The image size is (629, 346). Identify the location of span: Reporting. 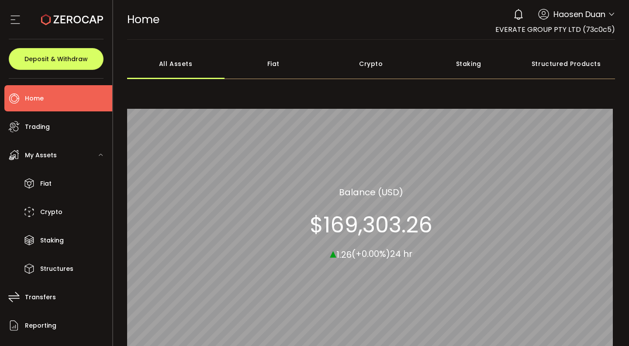
(41, 325).